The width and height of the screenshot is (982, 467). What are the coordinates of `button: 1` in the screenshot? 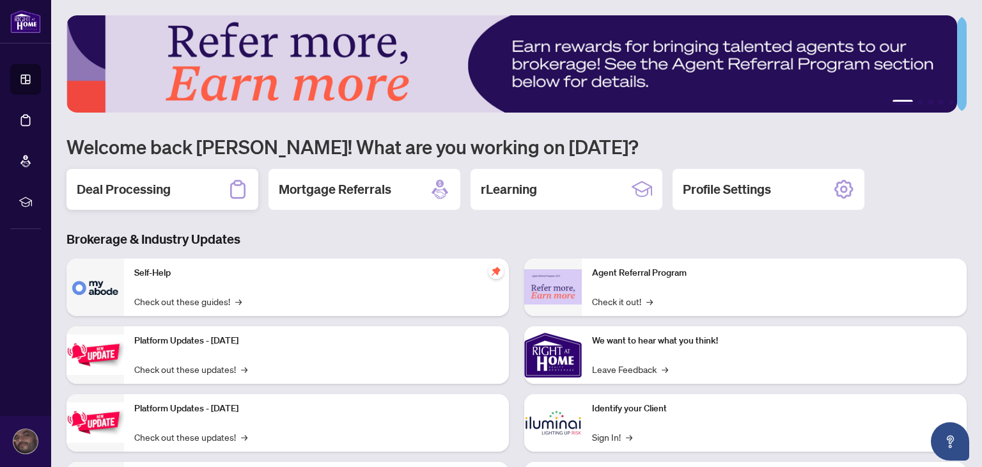 It's located at (903, 102).